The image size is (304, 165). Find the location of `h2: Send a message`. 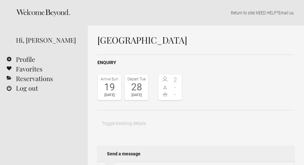

h2: Send a message is located at coordinates (196, 153).